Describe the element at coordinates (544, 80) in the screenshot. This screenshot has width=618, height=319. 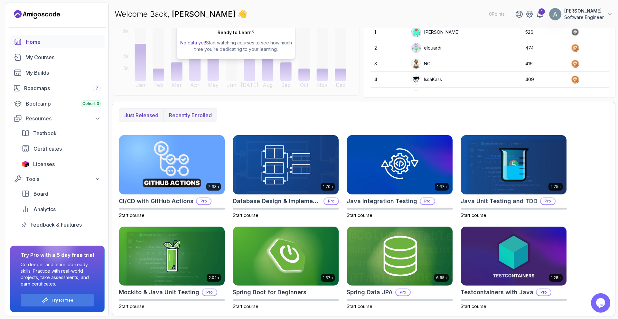
I see `td: 409` at that location.